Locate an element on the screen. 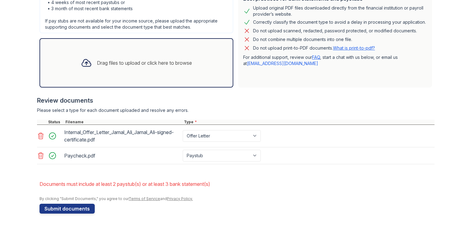  div: Do not combine multiple documents into one file. is located at coordinates (302, 39).